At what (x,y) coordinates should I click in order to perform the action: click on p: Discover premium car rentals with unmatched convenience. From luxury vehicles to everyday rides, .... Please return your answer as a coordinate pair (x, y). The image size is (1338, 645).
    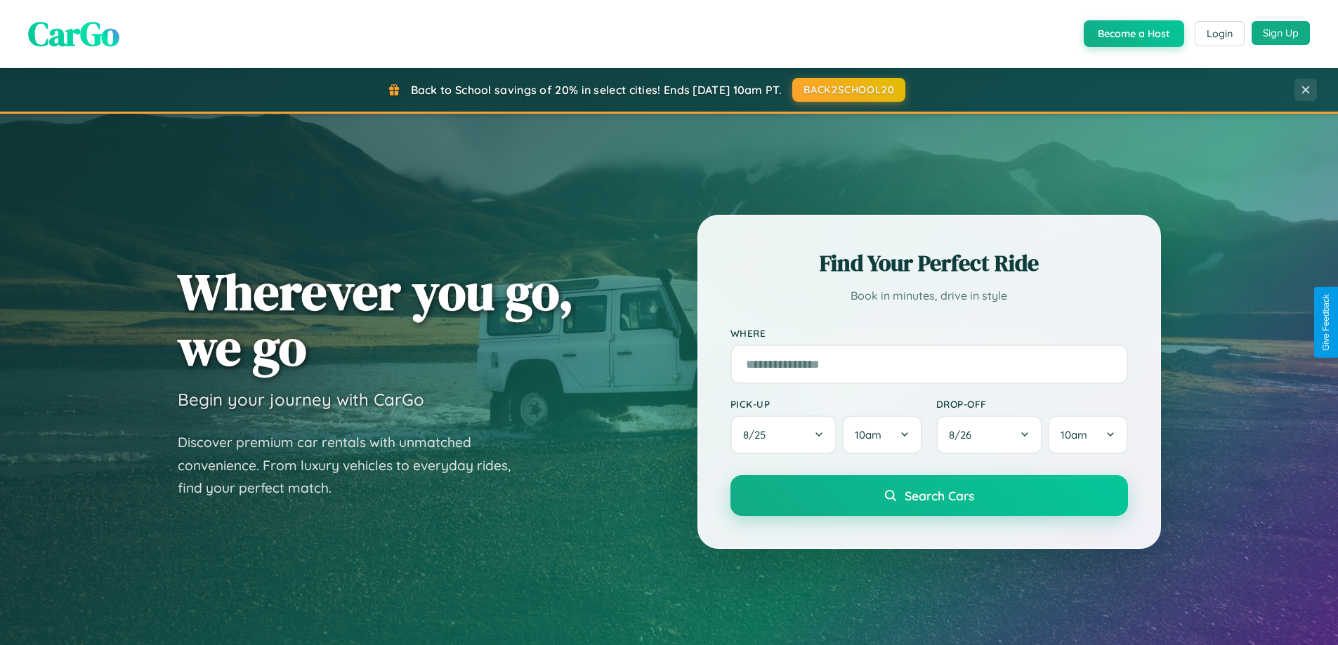
    Looking at the image, I should click on (353, 466).